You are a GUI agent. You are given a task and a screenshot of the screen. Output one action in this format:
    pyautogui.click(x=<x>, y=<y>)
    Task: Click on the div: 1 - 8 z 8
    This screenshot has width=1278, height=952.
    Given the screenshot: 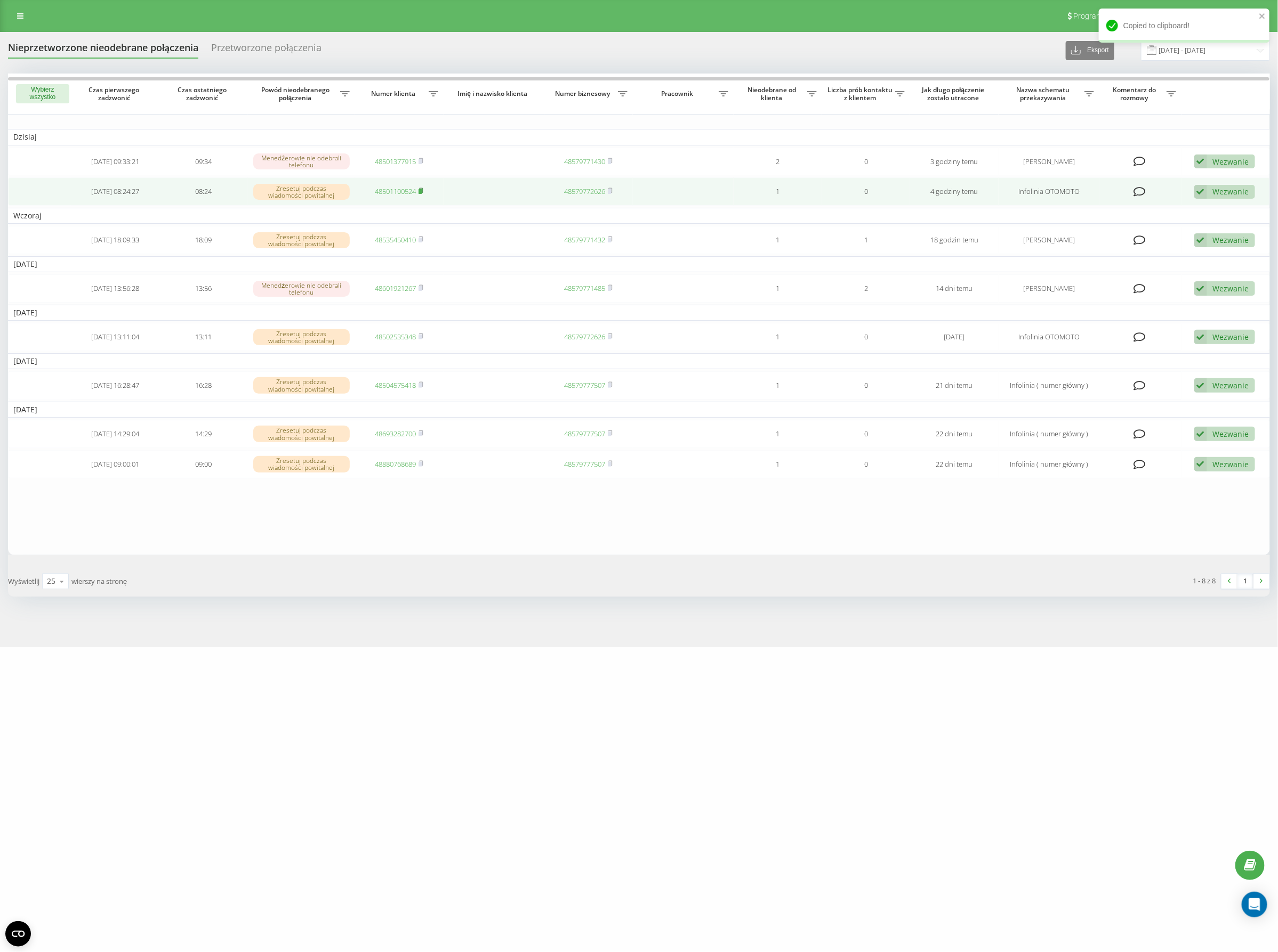 What is the action you would take?
    pyautogui.click(x=1205, y=581)
    